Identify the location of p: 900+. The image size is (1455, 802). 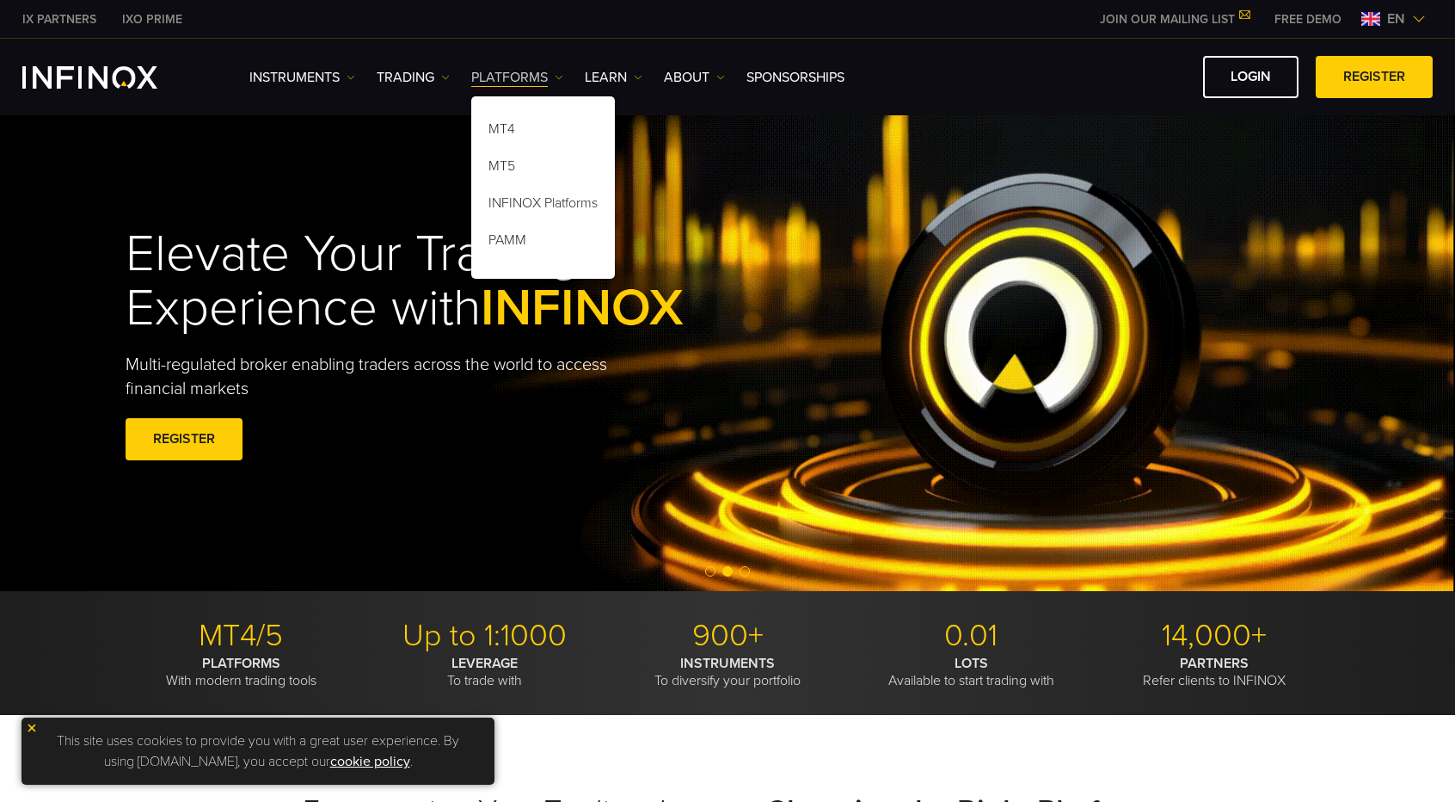
(728, 636).